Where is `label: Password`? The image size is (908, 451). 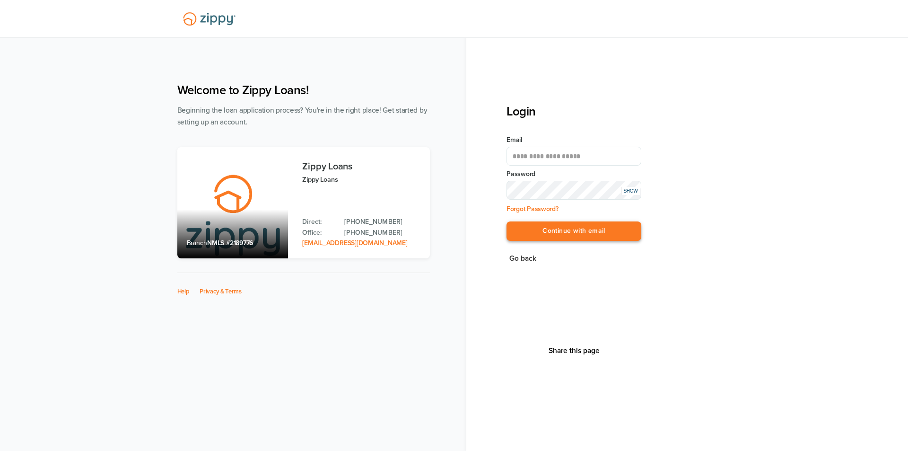
label: Password is located at coordinates (574, 174).